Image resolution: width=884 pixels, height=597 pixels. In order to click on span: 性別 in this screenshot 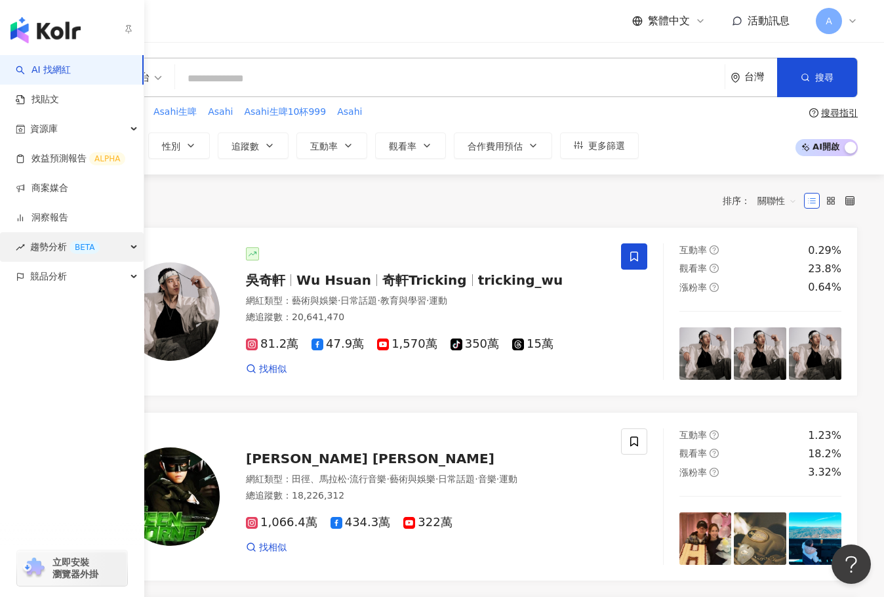, I will do `click(171, 146)`.